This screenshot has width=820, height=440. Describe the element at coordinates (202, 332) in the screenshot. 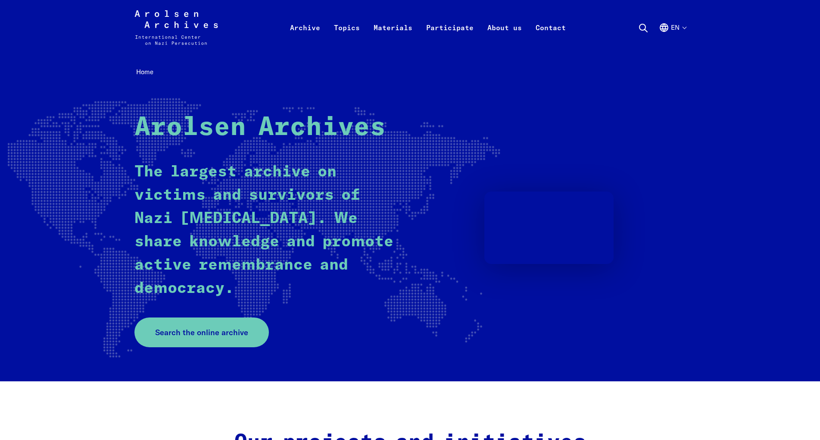

I see `a: Search the online archive` at that location.